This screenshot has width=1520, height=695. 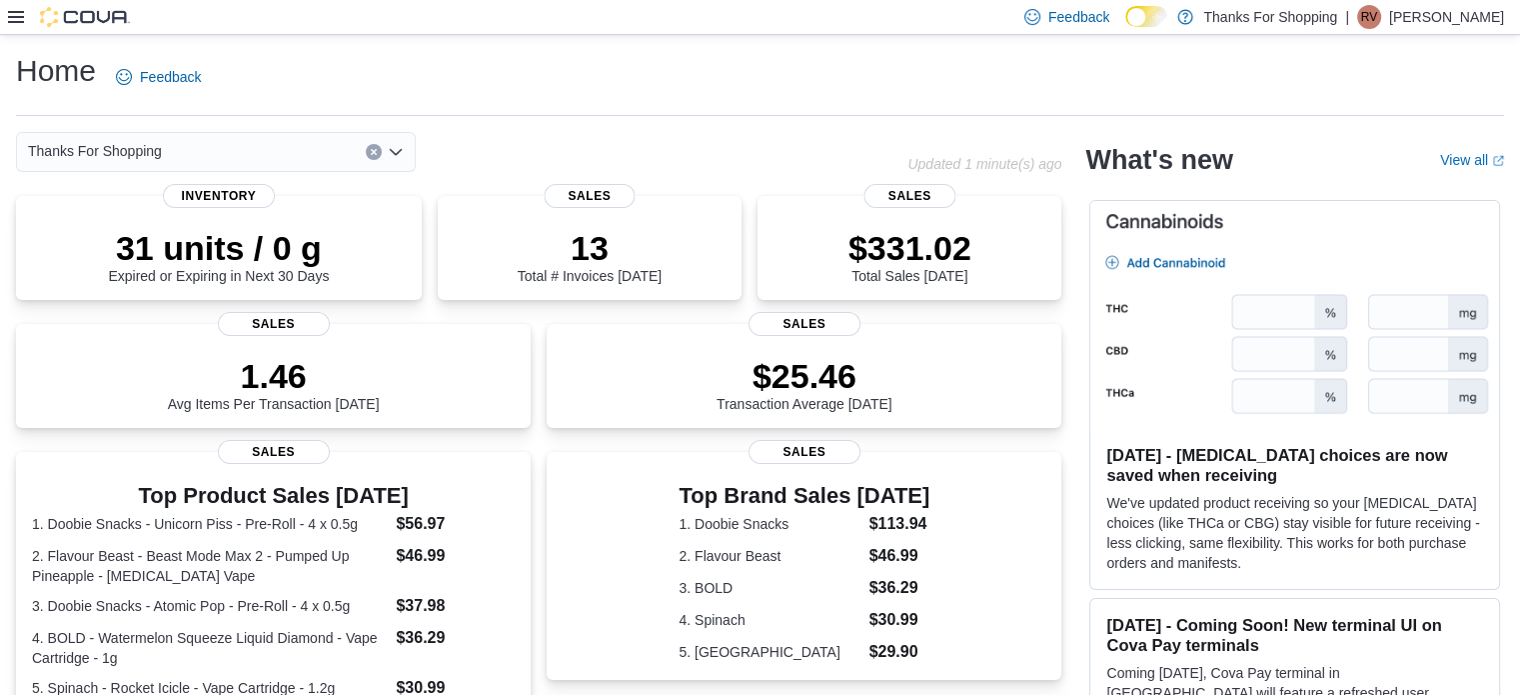 I want to click on button: Open list of options, so click(x=396, y=152).